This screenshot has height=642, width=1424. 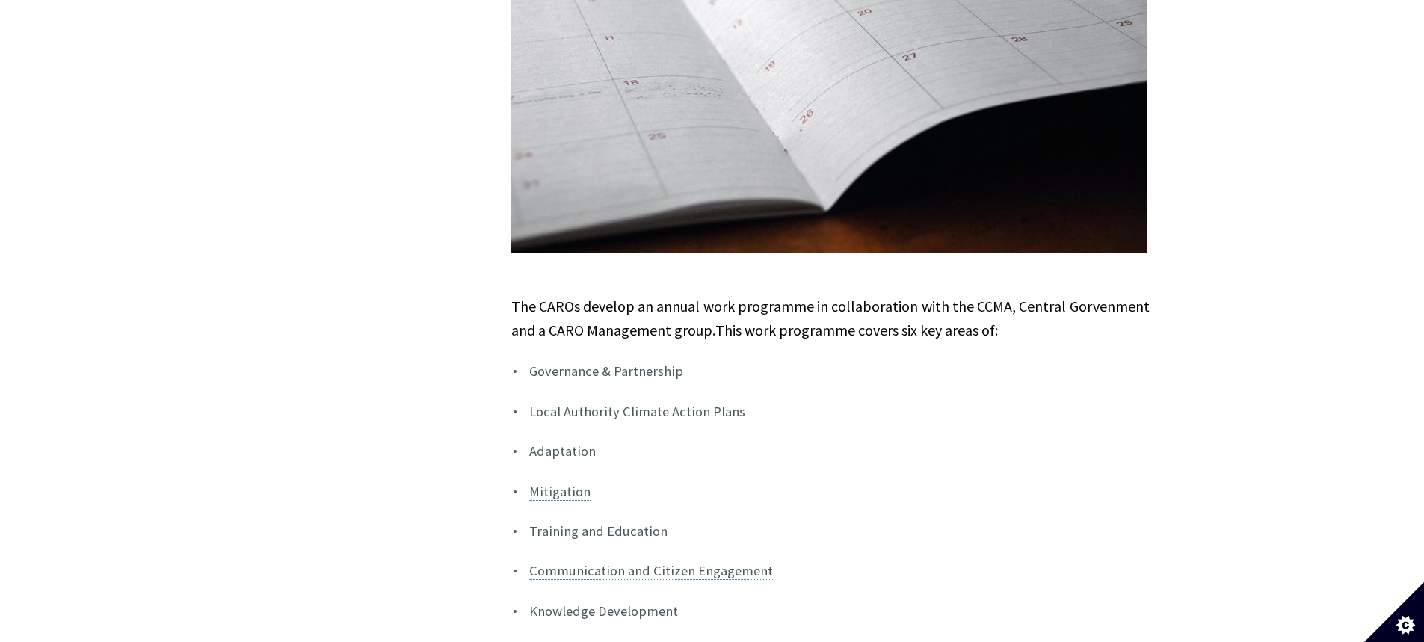 I want to click on p: Local Authority Climate Action Plans, so click(x=839, y=411).